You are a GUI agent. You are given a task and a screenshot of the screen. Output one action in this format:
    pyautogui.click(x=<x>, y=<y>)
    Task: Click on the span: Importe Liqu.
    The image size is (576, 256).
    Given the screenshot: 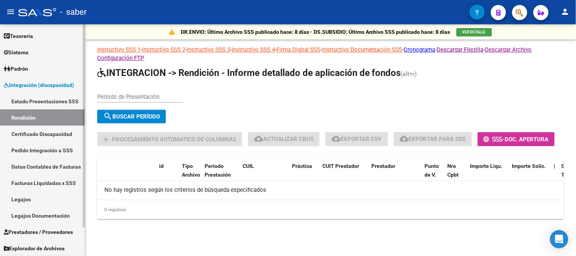 What is the action you would take?
    pyautogui.click(x=487, y=166)
    